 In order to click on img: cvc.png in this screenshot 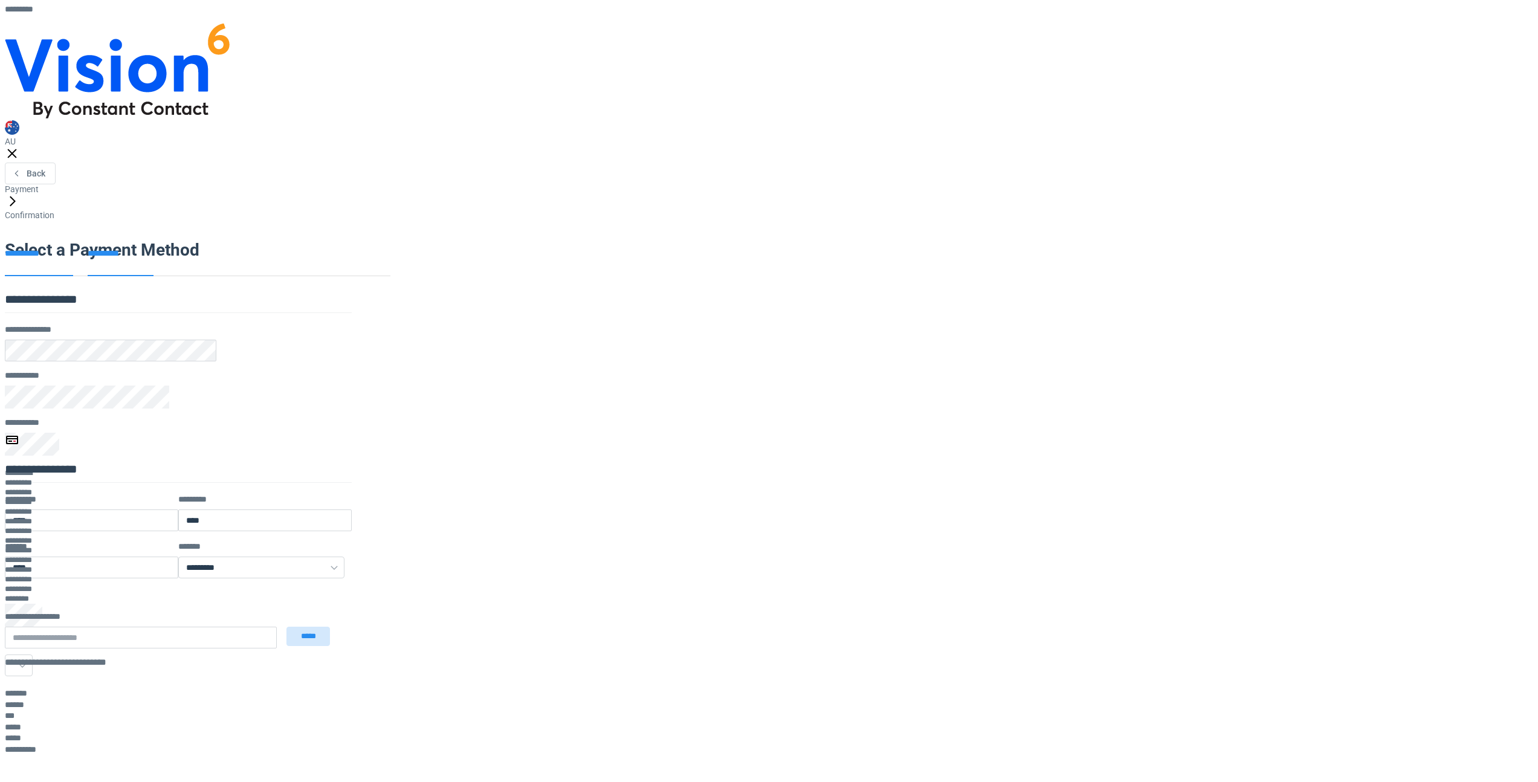, I will do `click(10, 454)`.